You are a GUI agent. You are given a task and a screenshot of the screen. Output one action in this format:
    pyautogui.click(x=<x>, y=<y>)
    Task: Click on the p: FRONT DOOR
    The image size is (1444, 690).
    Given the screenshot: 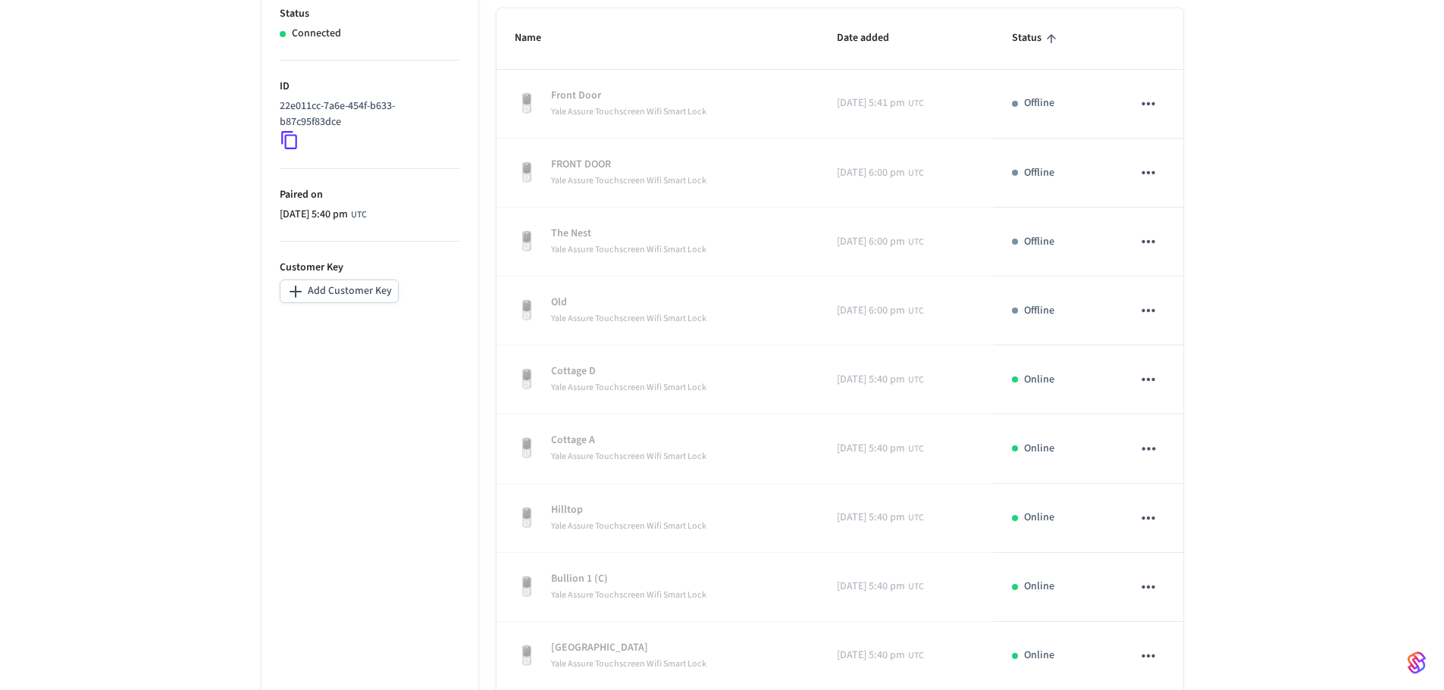 What is the action you would take?
    pyautogui.click(x=628, y=164)
    